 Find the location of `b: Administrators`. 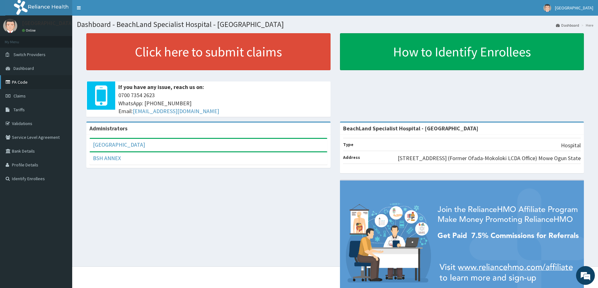

b: Administrators is located at coordinates (108, 128).